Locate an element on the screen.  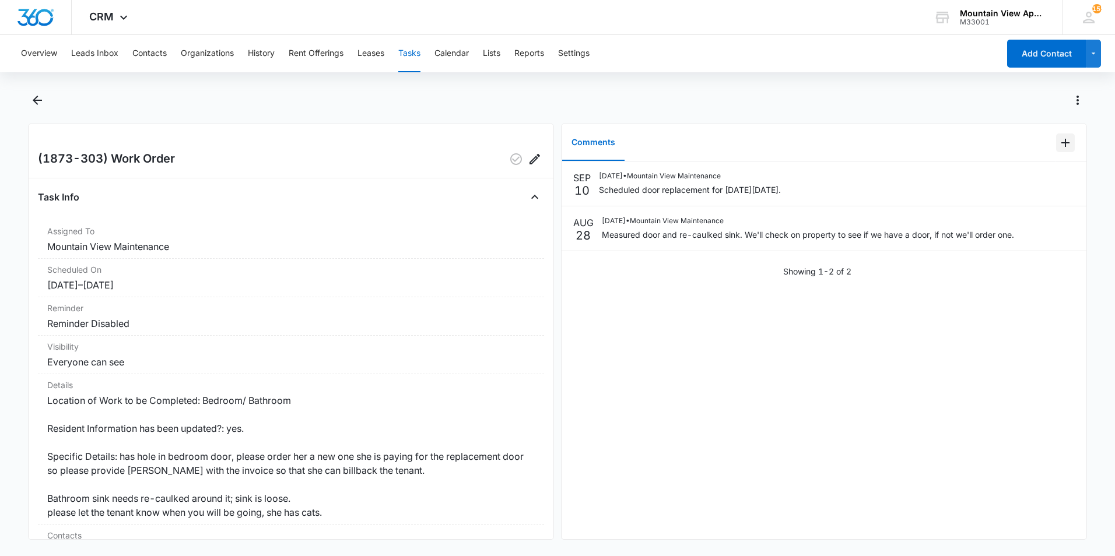
button: Add Contact is located at coordinates (1046, 54).